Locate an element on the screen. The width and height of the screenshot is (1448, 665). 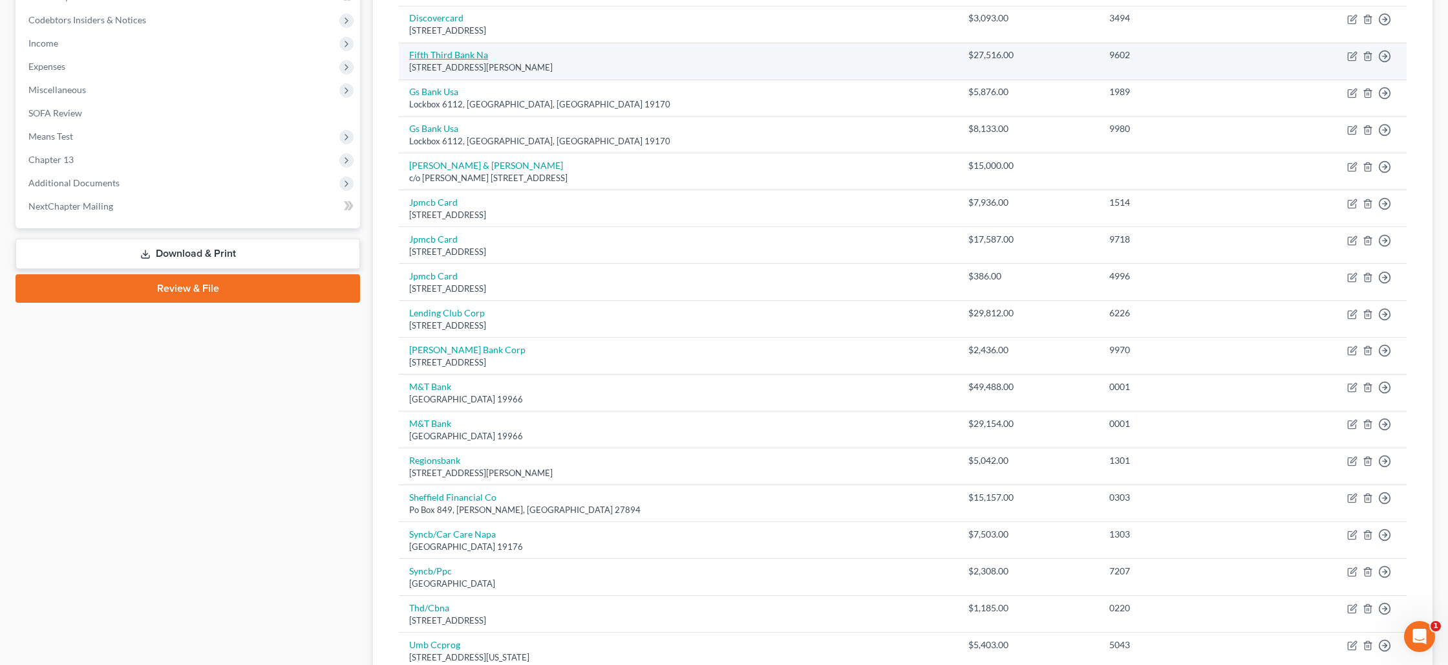
div: 0220 is located at coordinates (1184, 608).